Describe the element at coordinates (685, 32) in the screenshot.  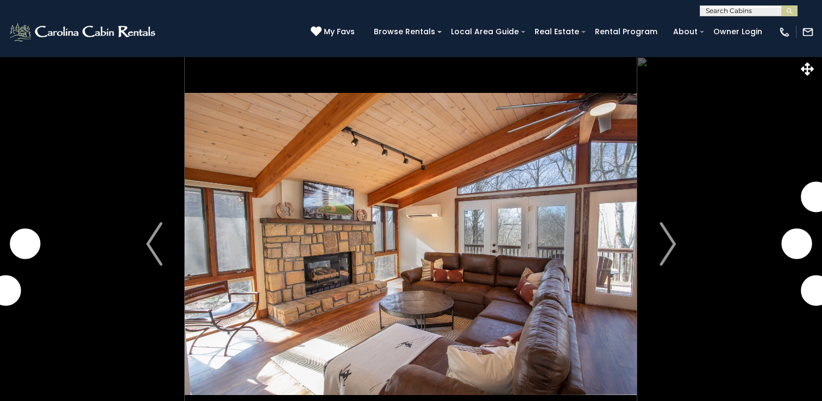
I see `a: About` at that location.